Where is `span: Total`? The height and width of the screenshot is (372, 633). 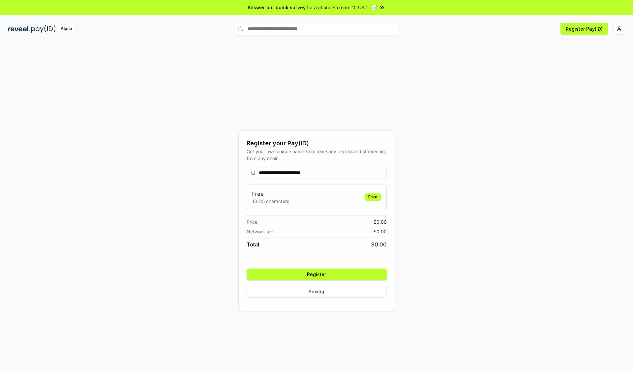 span: Total is located at coordinates (253, 245).